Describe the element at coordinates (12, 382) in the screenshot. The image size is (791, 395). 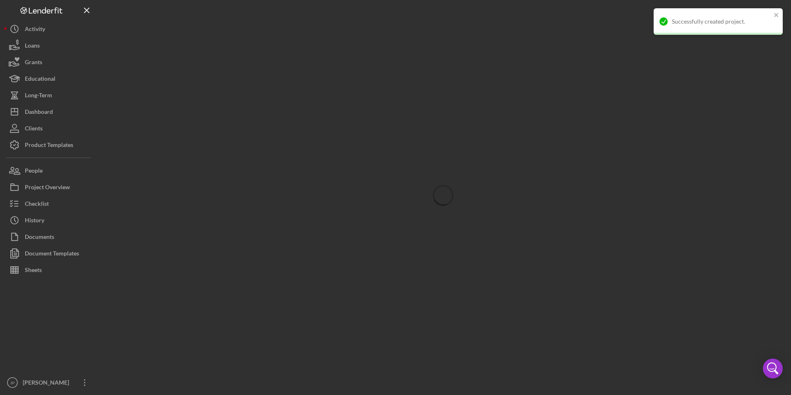
I see `text: JP` at that location.